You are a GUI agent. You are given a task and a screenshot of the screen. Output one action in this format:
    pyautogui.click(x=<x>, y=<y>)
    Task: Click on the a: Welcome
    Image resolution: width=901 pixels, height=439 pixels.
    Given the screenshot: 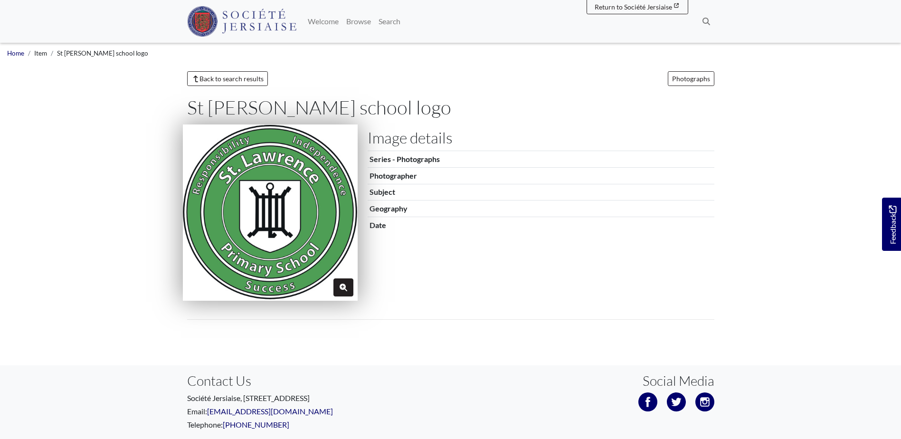 What is the action you would take?
    pyautogui.click(x=323, y=21)
    